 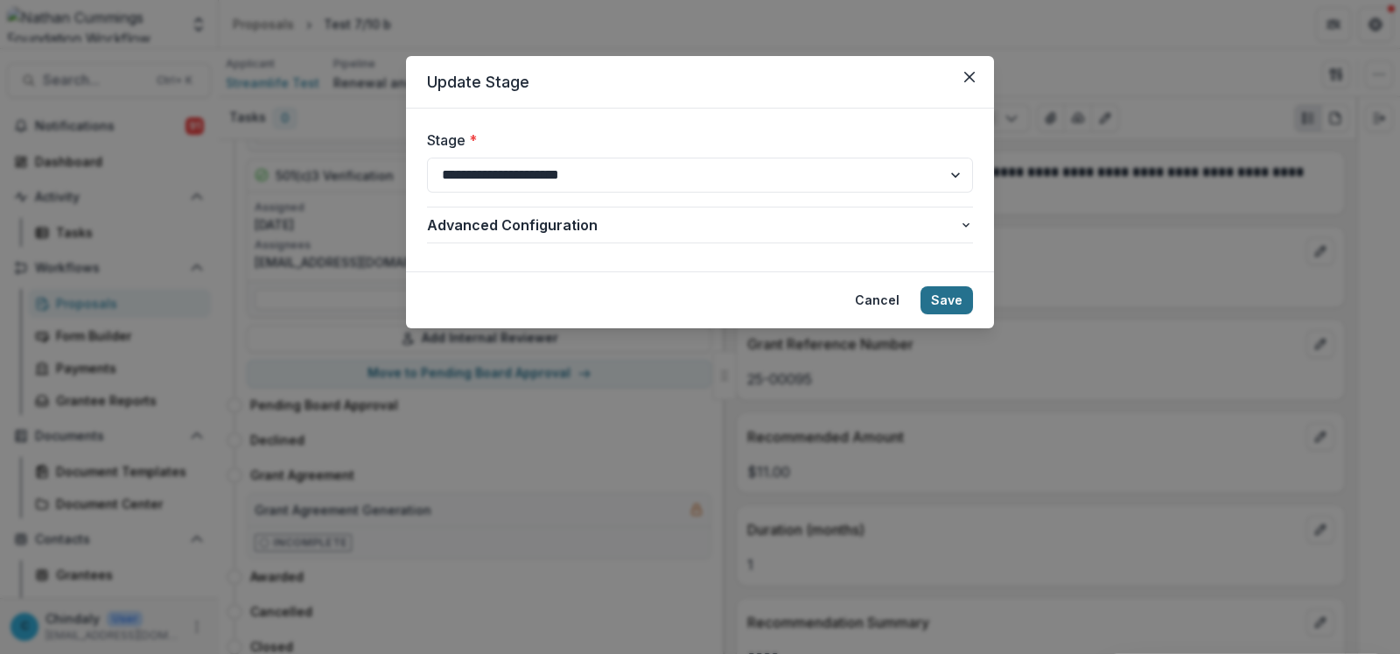 What do you see at coordinates (700, 82) in the screenshot?
I see `header: Update Stage` at bounding box center [700, 82].